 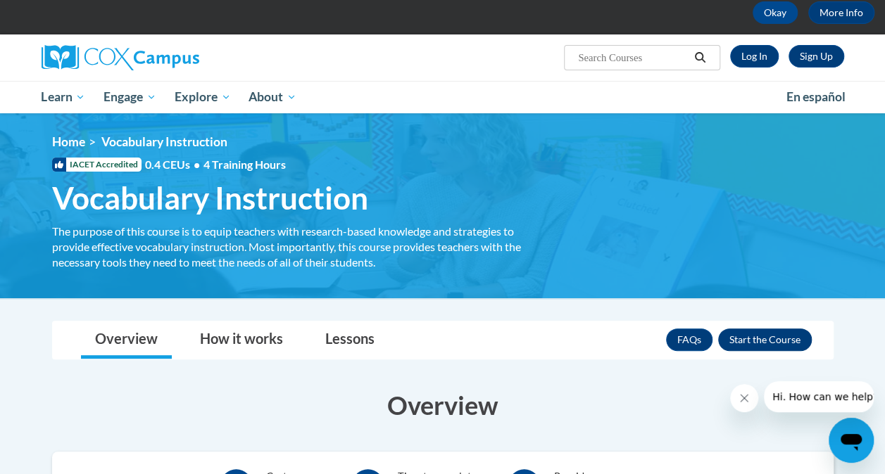 I want to click on a: Register, so click(x=816, y=56).